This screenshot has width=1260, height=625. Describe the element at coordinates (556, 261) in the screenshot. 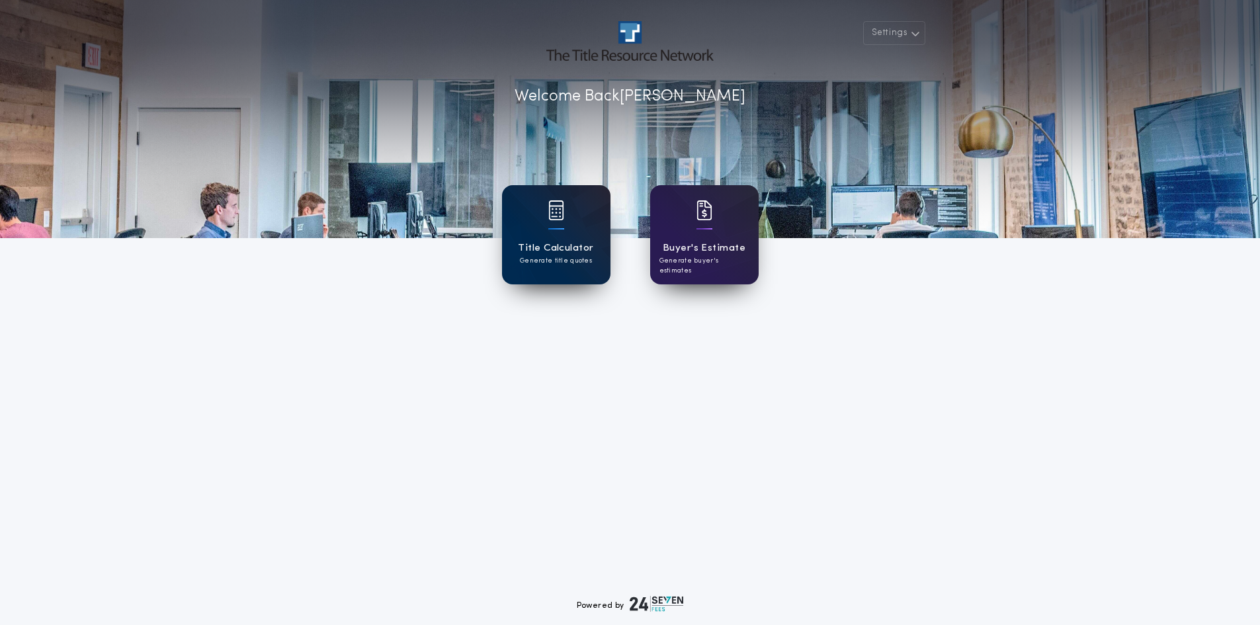

I see `p: Generate title quotes` at that location.